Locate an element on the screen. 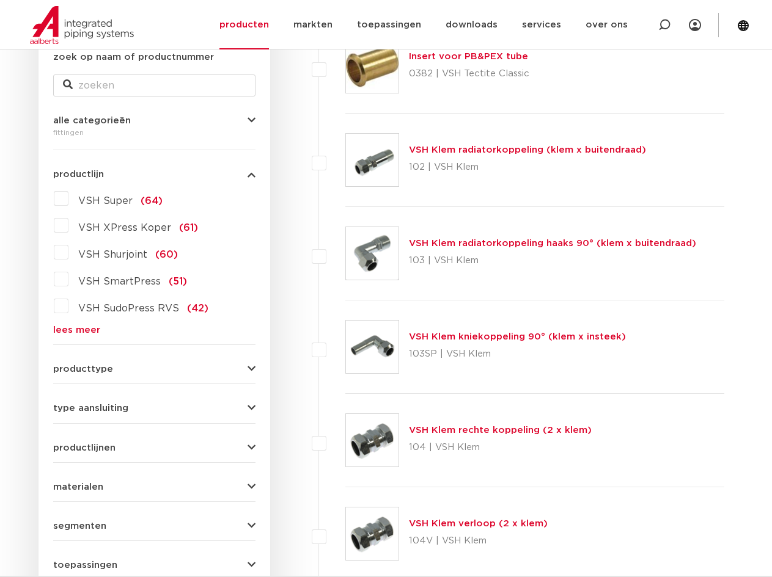 This screenshot has height=577, width=772. button: type aansluiting is located at coordinates (154, 408).